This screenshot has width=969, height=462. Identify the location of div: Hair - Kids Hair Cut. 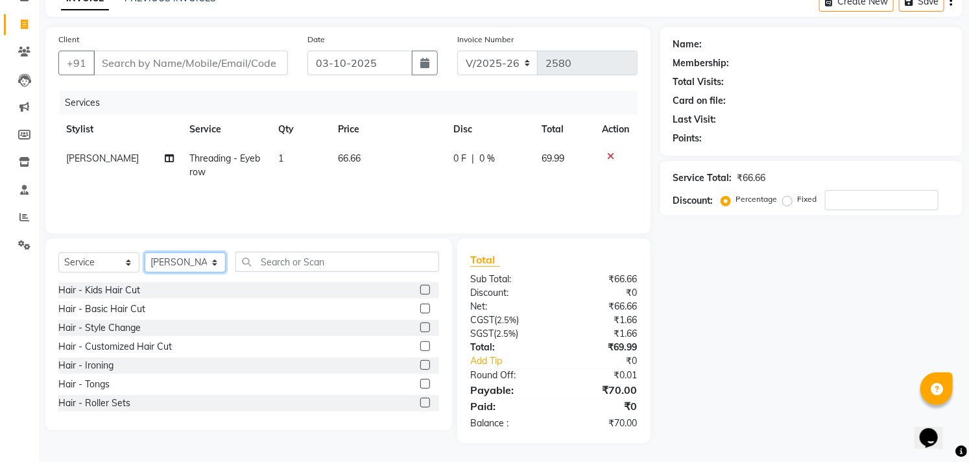
(99, 290).